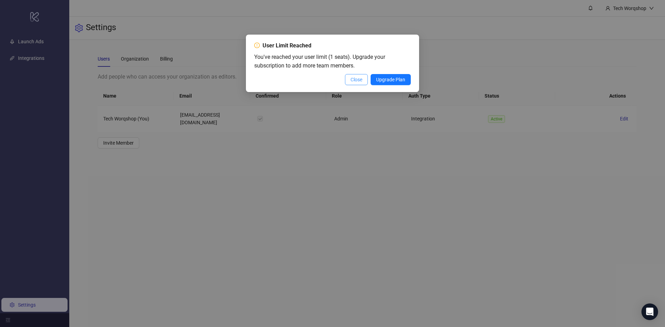  What do you see at coordinates (257, 45) in the screenshot?
I see `span: exclamation-circle` at bounding box center [257, 45].